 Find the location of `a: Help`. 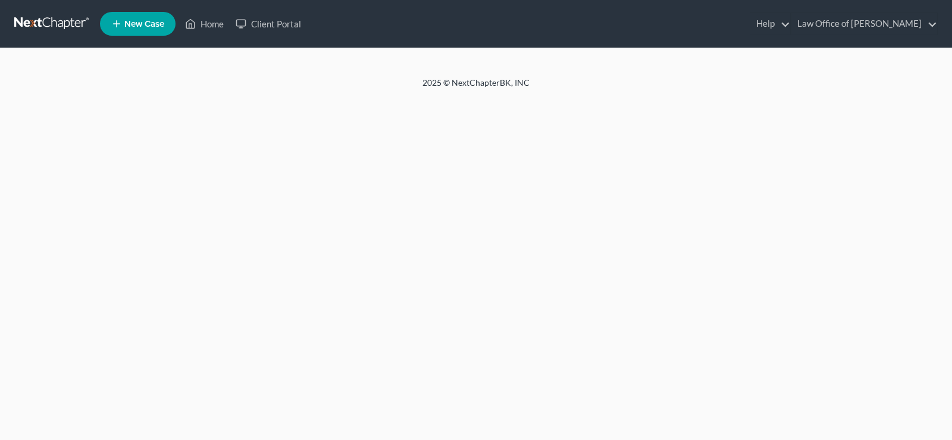

a: Help is located at coordinates (770, 24).